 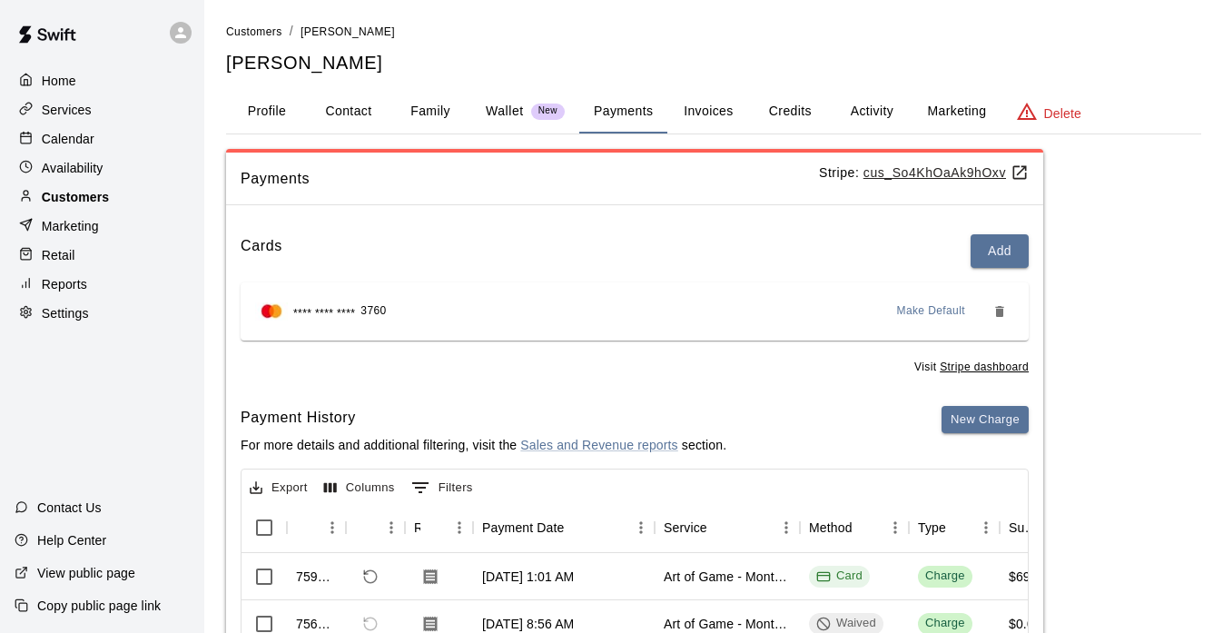 I want to click on button: Remove, so click(x=1000, y=311).